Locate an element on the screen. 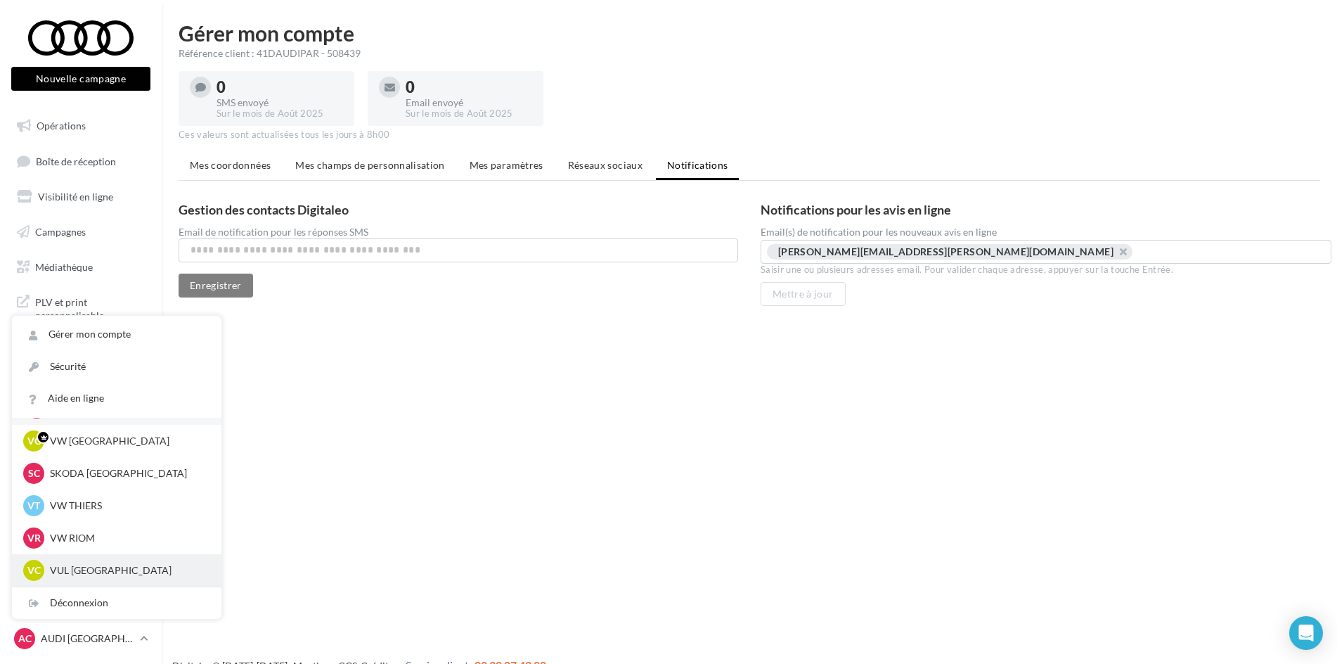 The width and height of the screenshot is (1337, 664). a: PLV et print personnalisable is located at coordinates (81, 307).